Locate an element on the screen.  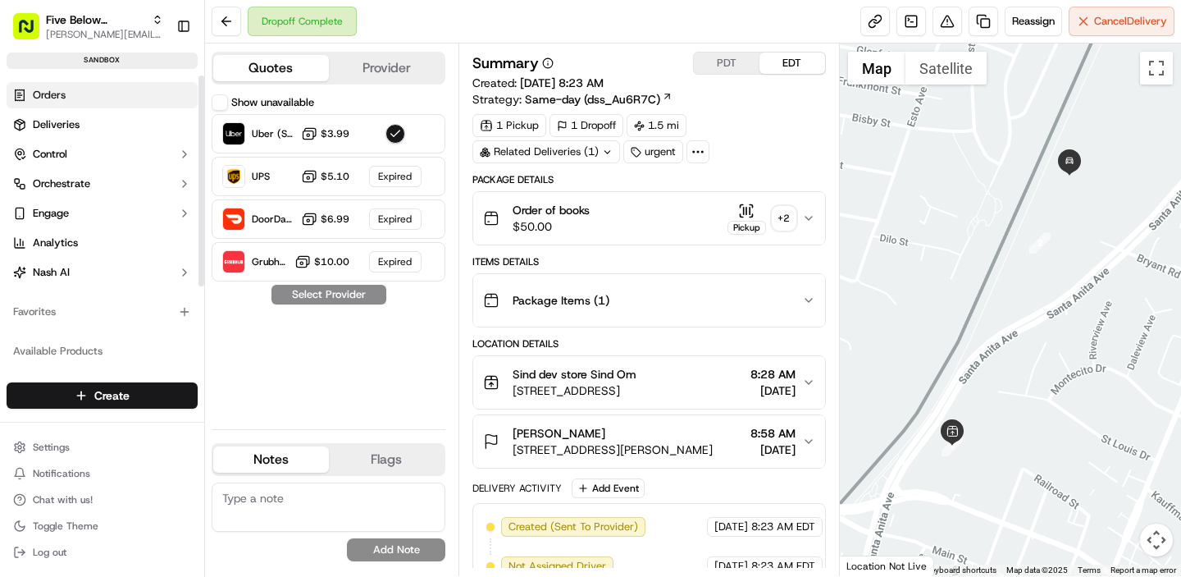
button: Reassign is located at coordinates (1033, 21).